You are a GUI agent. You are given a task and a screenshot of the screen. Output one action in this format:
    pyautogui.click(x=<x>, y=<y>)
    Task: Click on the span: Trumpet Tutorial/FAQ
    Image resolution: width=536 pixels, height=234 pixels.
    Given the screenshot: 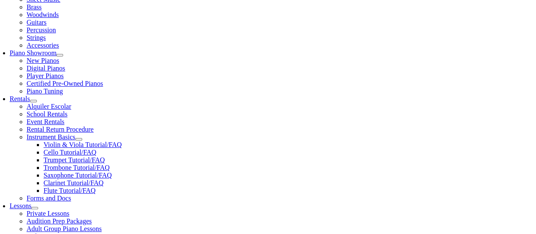 What is the action you would take?
    pyautogui.click(x=74, y=159)
    